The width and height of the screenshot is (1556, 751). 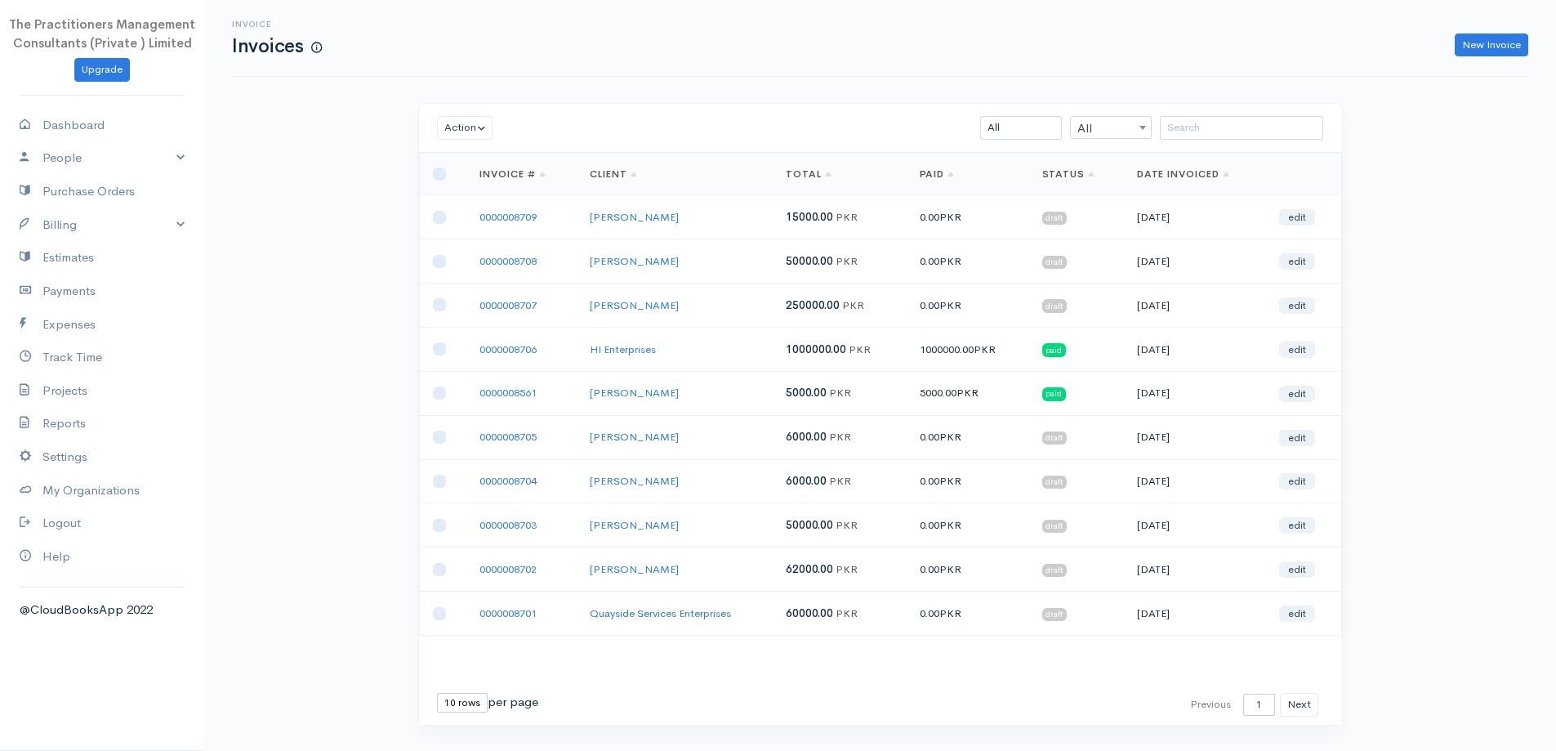 What do you see at coordinates (316, 47) in the screenshot?
I see `span: How to create your first Invoice?` at bounding box center [316, 47].